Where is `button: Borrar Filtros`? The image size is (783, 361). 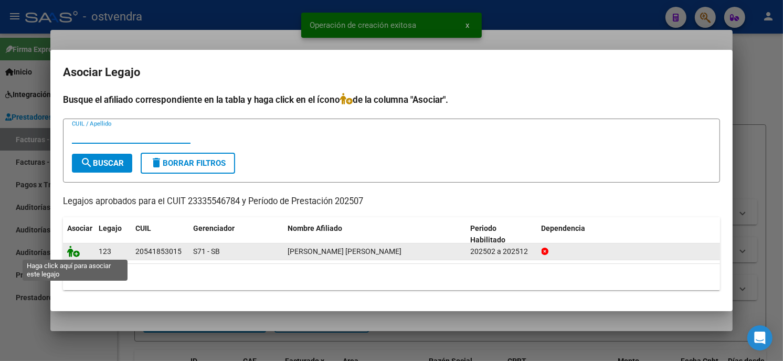
button: Borrar Filtros is located at coordinates (188, 163).